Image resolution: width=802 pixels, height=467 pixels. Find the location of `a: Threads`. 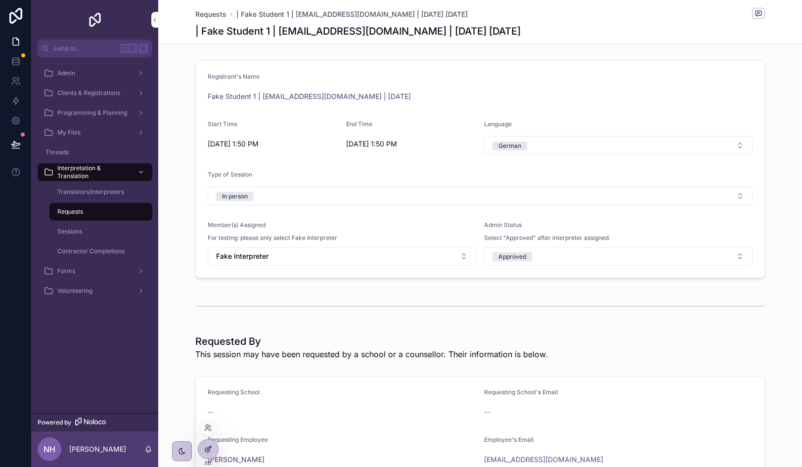

a: Threads is located at coordinates (95, 152).